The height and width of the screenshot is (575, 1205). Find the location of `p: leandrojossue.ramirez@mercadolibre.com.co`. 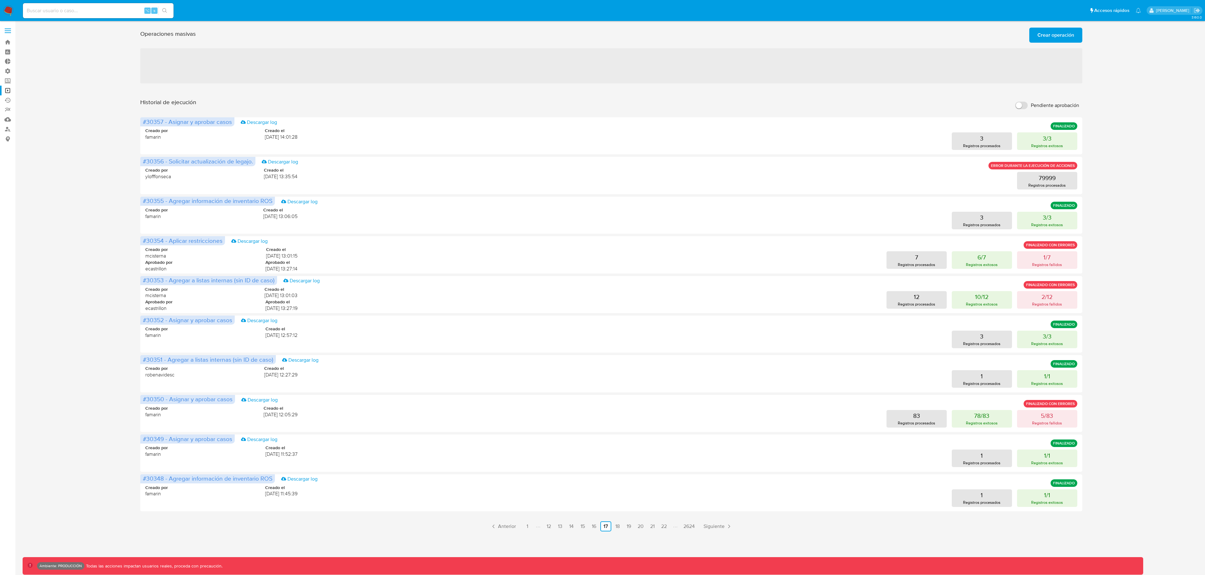

p: leandrojossue.ramirez@mercadolibre.com.co is located at coordinates (1174, 10).